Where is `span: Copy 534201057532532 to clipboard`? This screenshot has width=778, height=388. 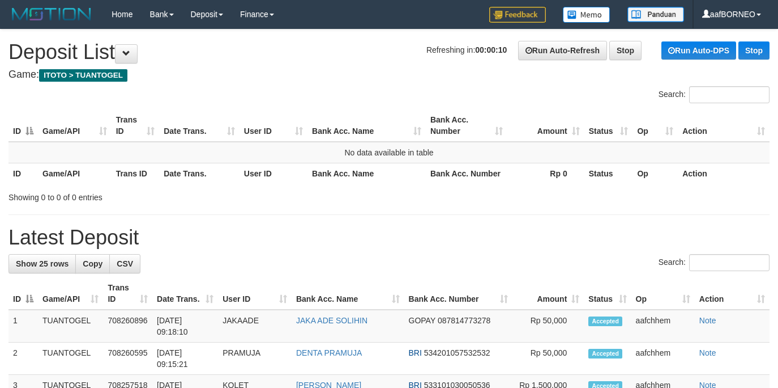
span: Copy 534201057532532 to clipboard is located at coordinates (457, 352).